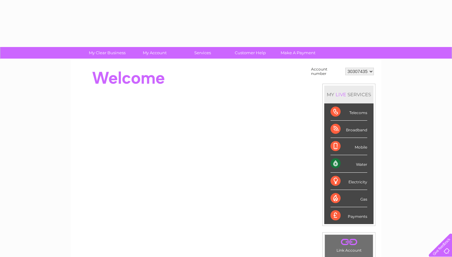 The image size is (452, 257). What do you see at coordinates (349, 129) in the screenshot?
I see `div: Broadband` at bounding box center [349, 129].